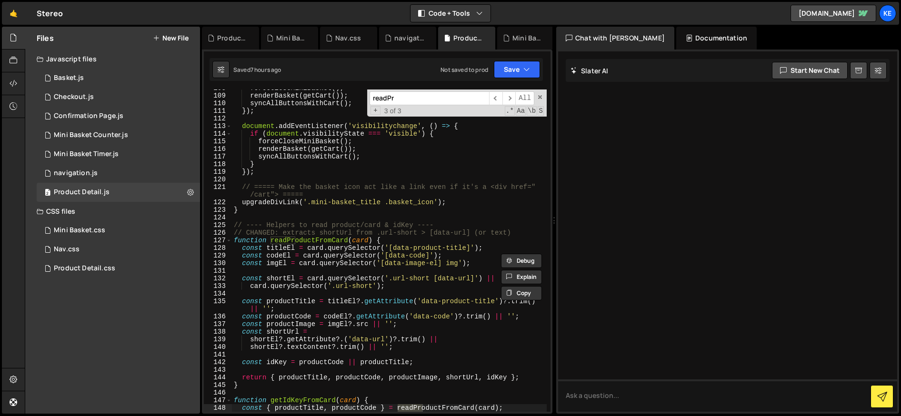 The width and height of the screenshot is (901, 416). Describe the element at coordinates (218, 149) in the screenshot. I see `div: 116` at that location.